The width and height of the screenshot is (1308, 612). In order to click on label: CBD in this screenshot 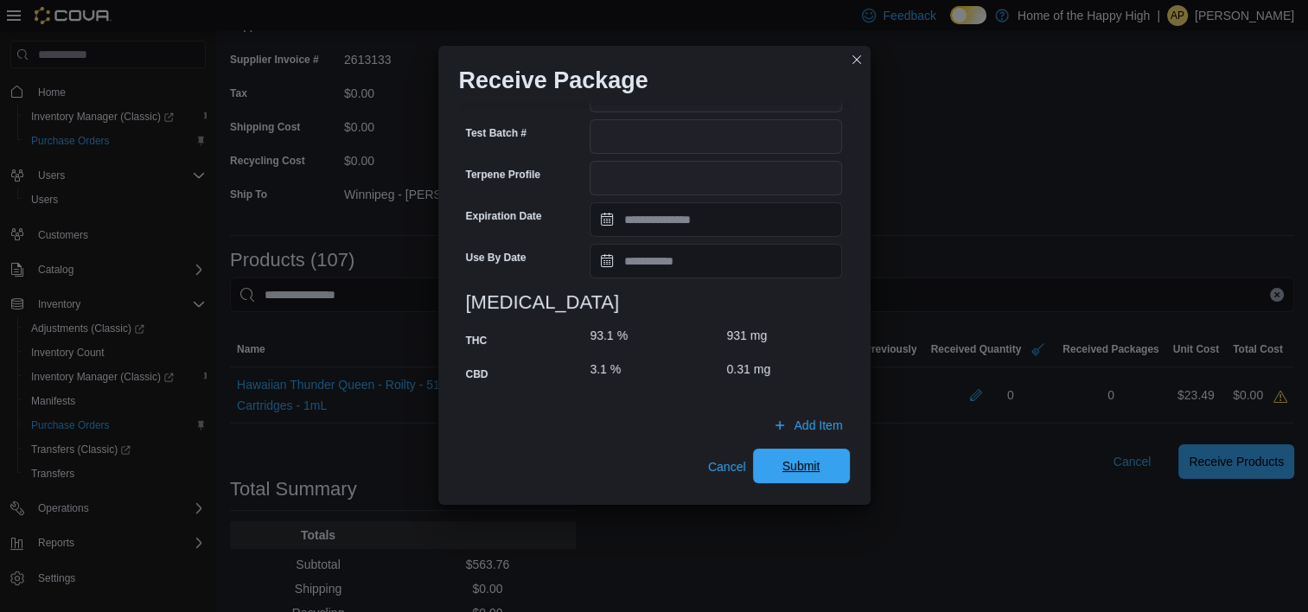, I will do `click(477, 374)`.